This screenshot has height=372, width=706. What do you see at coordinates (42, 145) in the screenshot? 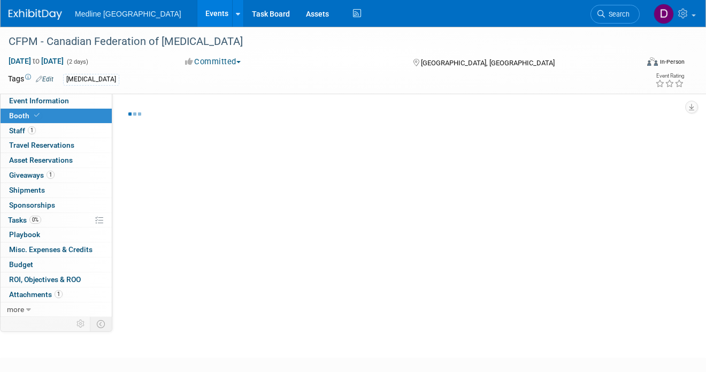
I see `span: Travel Reservations` at bounding box center [42, 145].